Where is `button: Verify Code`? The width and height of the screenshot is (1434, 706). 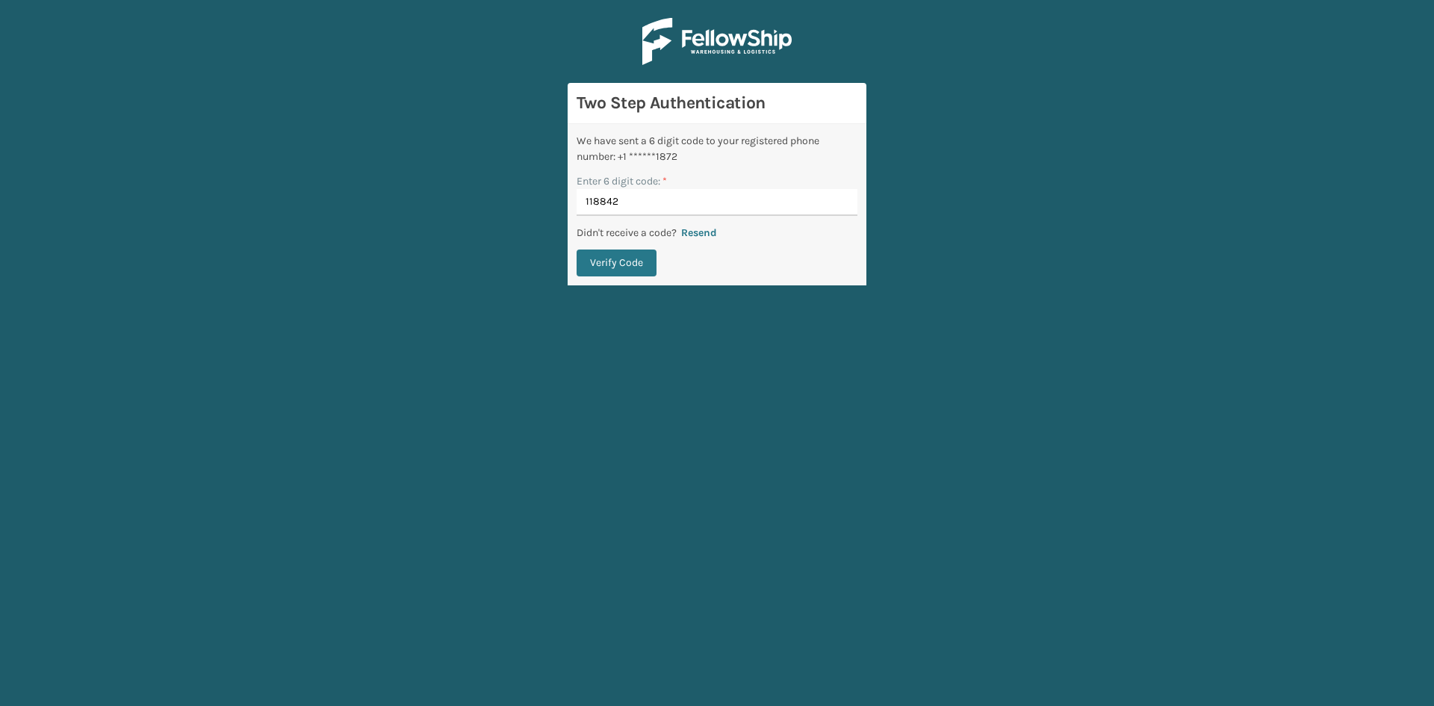 button: Verify Code is located at coordinates (616, 263).